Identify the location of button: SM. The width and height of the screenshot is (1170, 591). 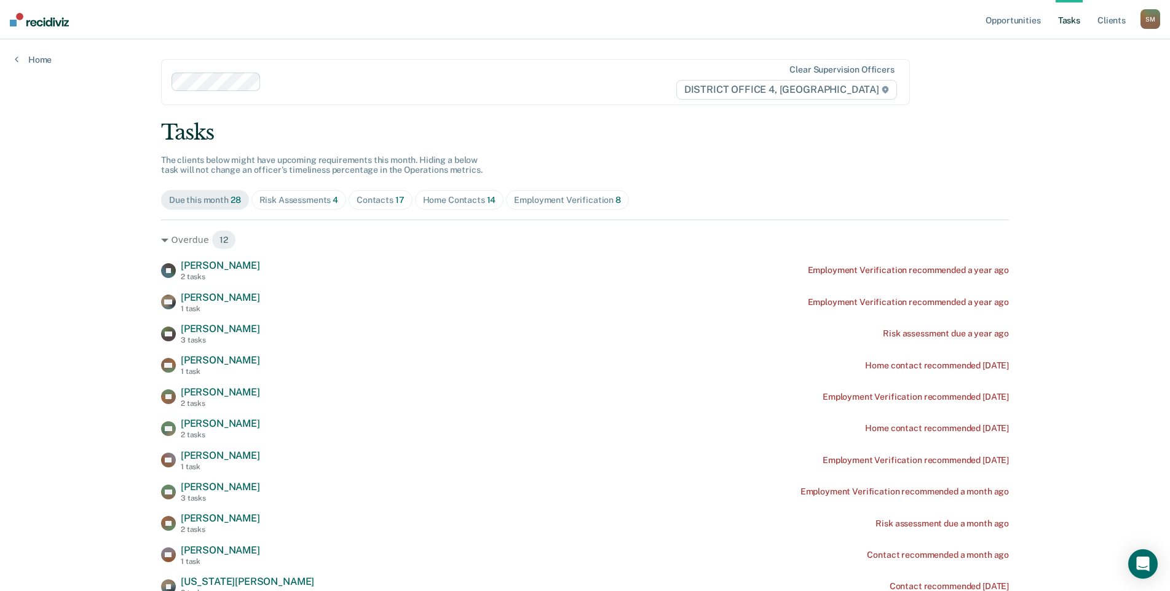
(1150, 19).